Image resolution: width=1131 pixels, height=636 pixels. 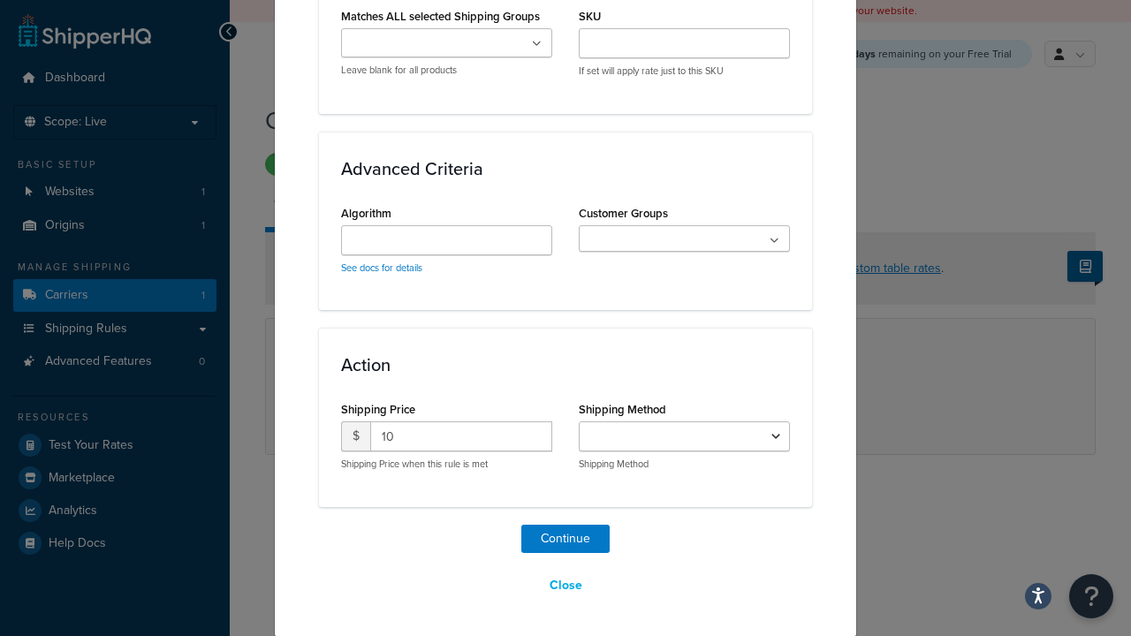 I want to click on p: Shipping Method, so click(x=684, y=464).